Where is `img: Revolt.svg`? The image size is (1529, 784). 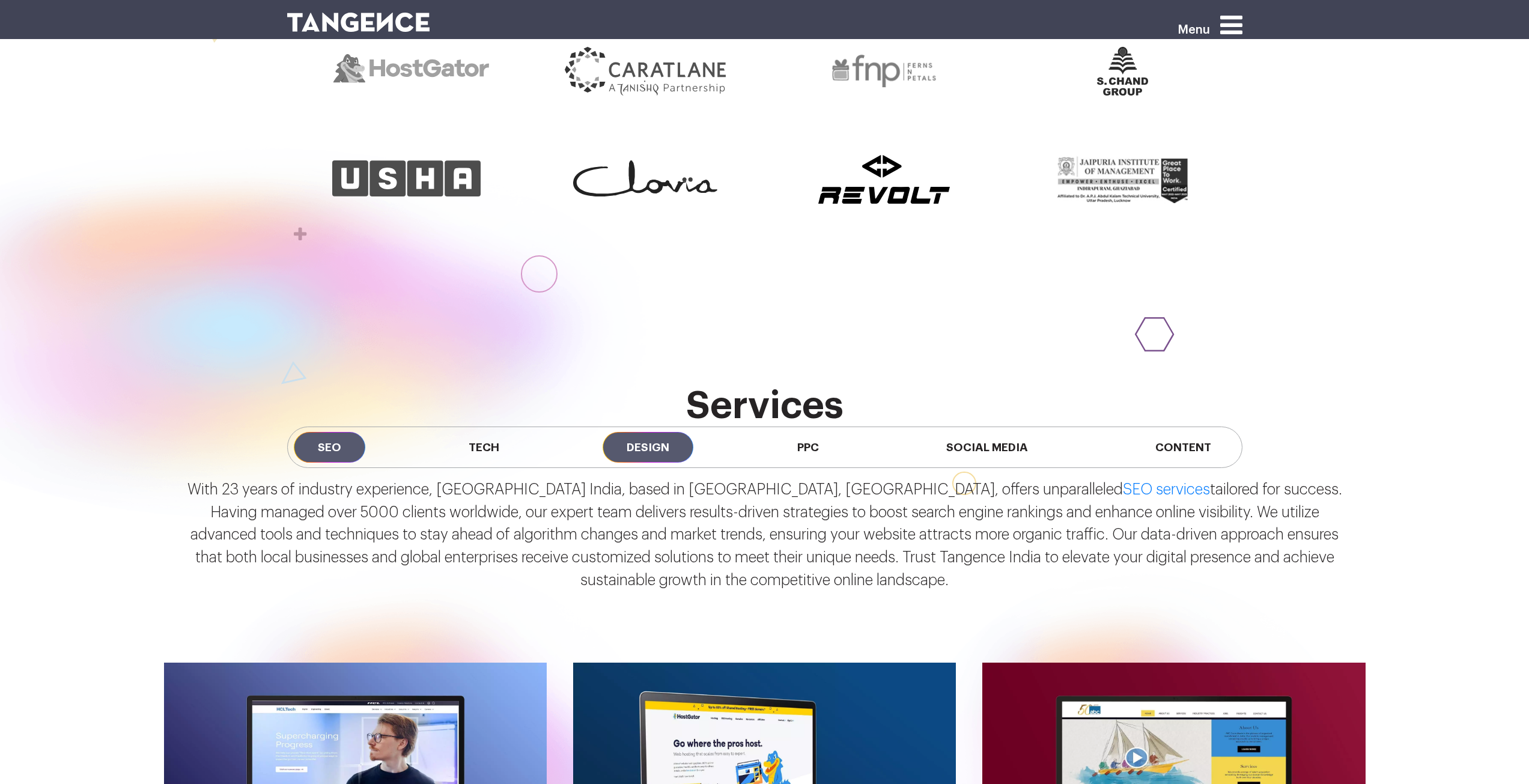 img: Revolt.svg is located at coordinates (884, 179).